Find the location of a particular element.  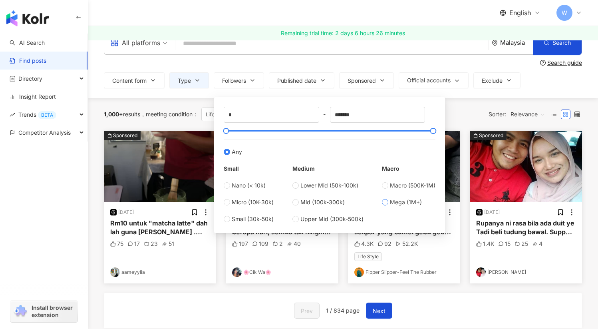

span: Trends is located at coordinates (37, 114).